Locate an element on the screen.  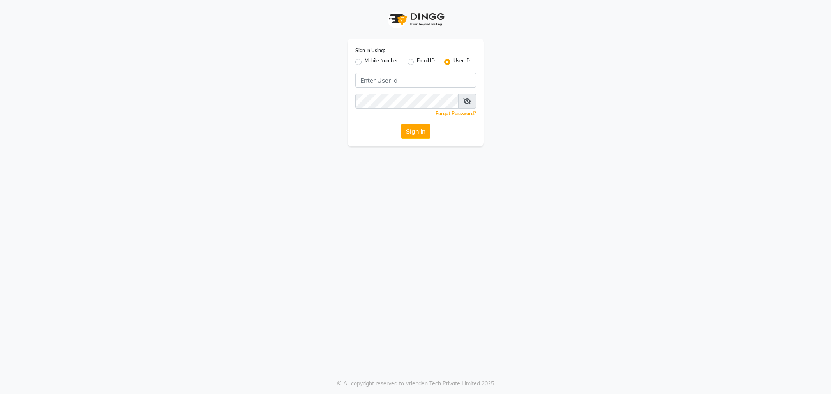
a: Forgot Password? is located at coordinates (456, 113).